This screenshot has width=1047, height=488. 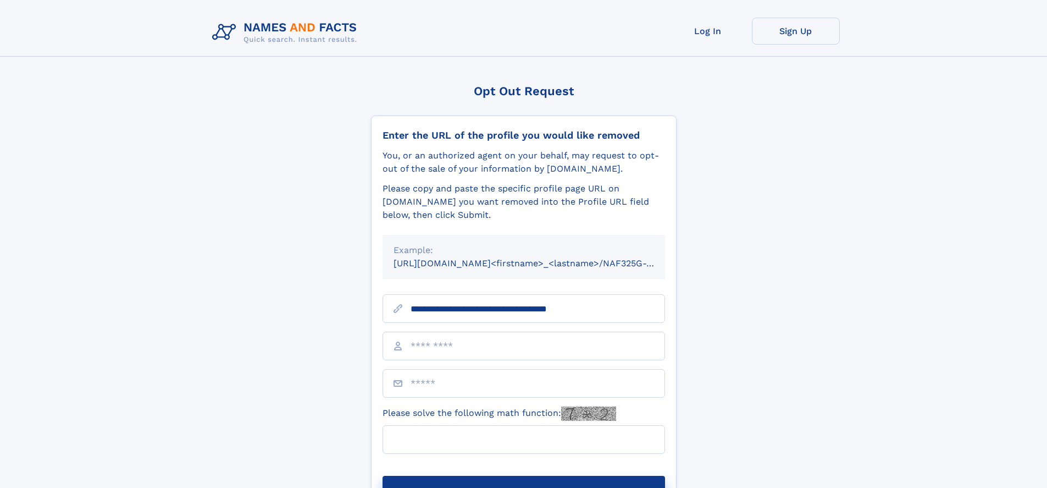 I want to click on a: Log In, so click(x=708, y=31).